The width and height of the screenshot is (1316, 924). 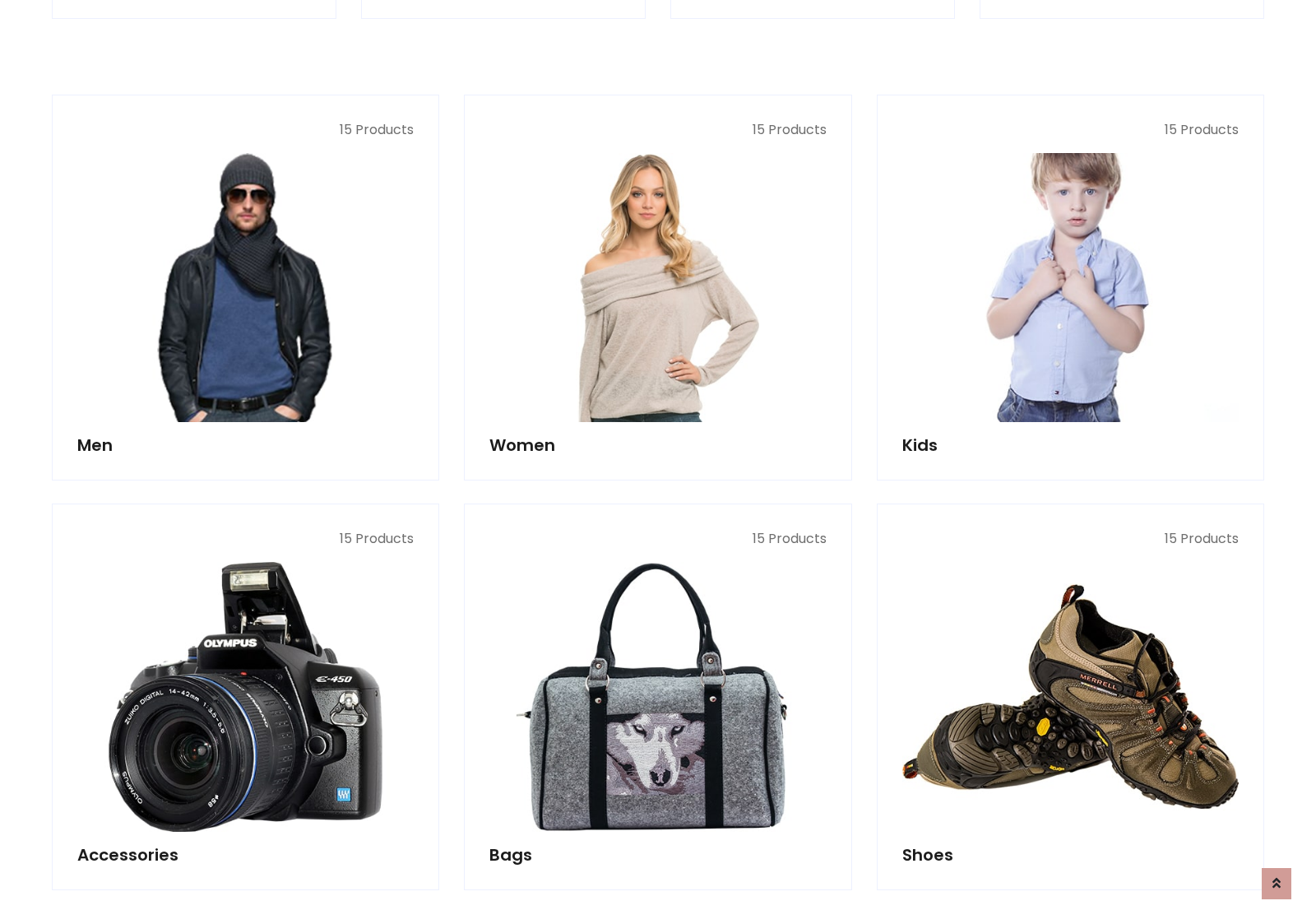 What do you see at coordinates (1070, 854) in the screenshot?
I see `h5: Shoes` at bounding box center [1070, 854].